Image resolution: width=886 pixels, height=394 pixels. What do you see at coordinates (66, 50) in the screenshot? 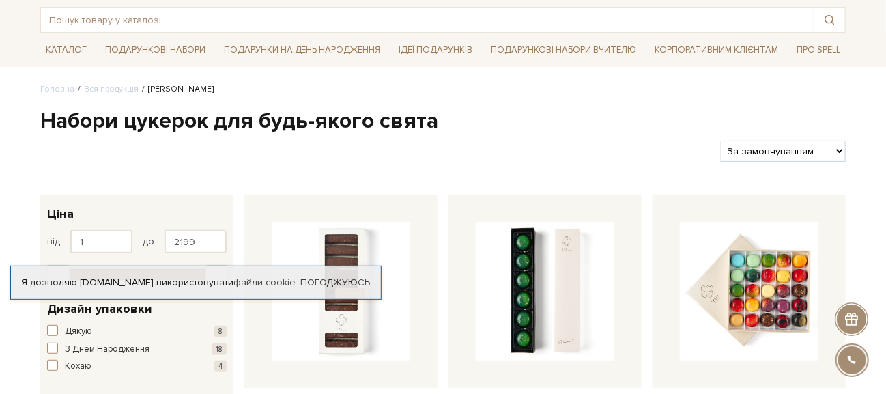
I see `a: Каталог` at bounding box center [66, 50].